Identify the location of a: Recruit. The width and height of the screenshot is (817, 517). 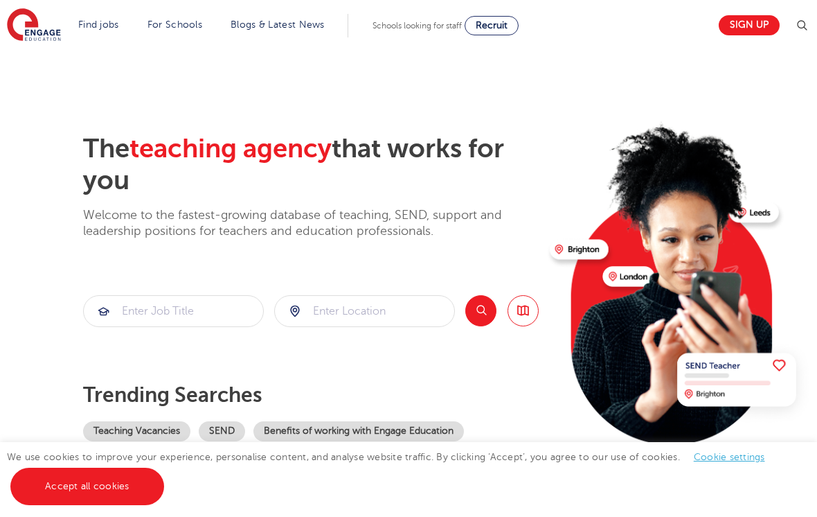
(492, 26).